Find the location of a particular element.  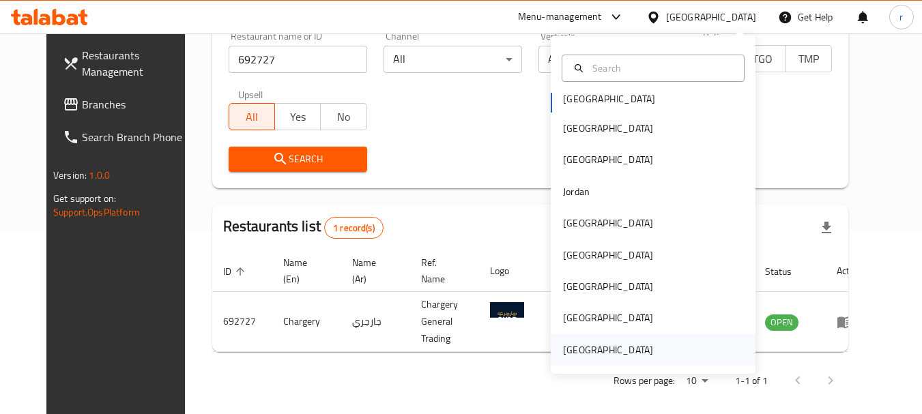

td: جارجري is located at coordinates (375, 322).